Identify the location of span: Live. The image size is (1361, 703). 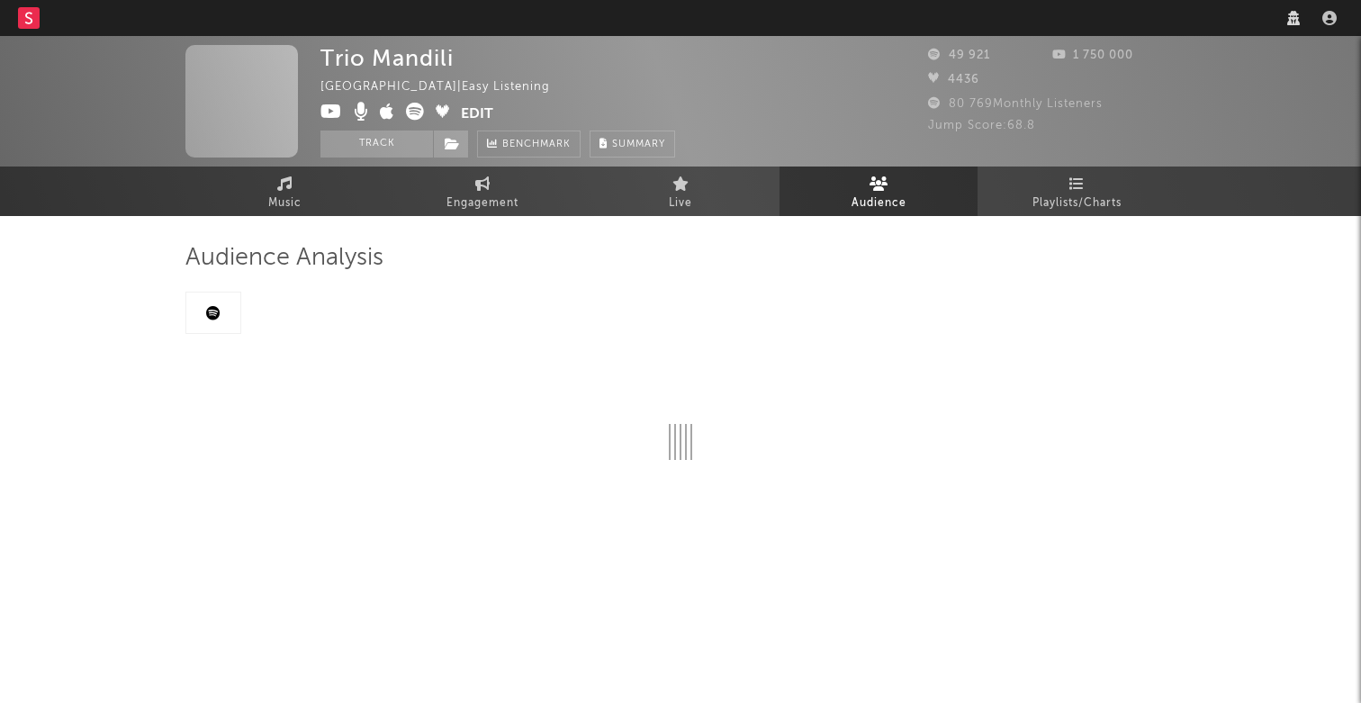
(681, 203).